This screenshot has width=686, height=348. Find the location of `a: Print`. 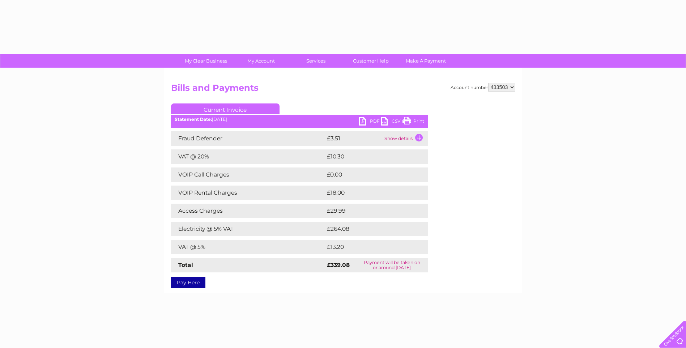

a: Print is located at coordinates (414, 122).